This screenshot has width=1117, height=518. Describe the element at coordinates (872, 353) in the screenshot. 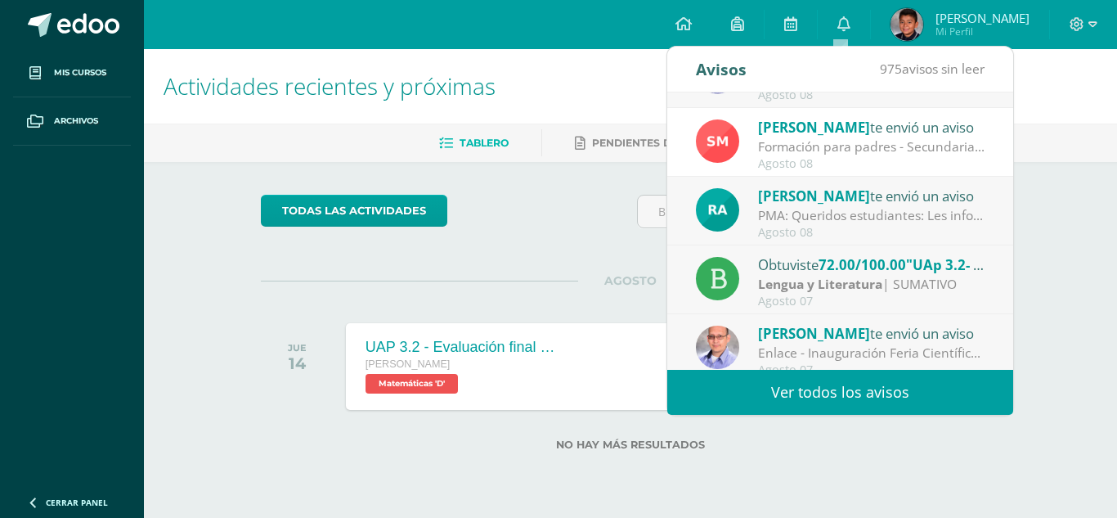

I see `div: Enlace - Inauguración Feria Científica UVG: Buenos días estimados estudiantes. Como recordarán, h...` at that location.